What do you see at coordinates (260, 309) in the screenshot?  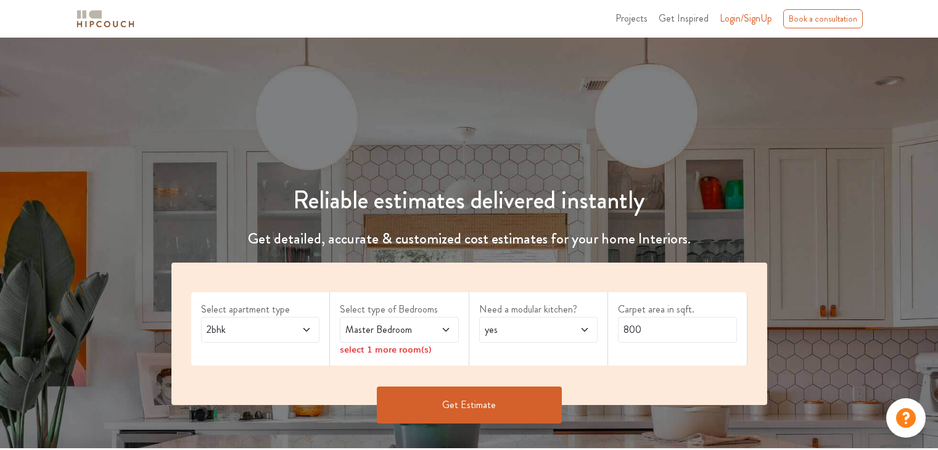 I see `label: Select apartment type` at bounding box center [260, 309].